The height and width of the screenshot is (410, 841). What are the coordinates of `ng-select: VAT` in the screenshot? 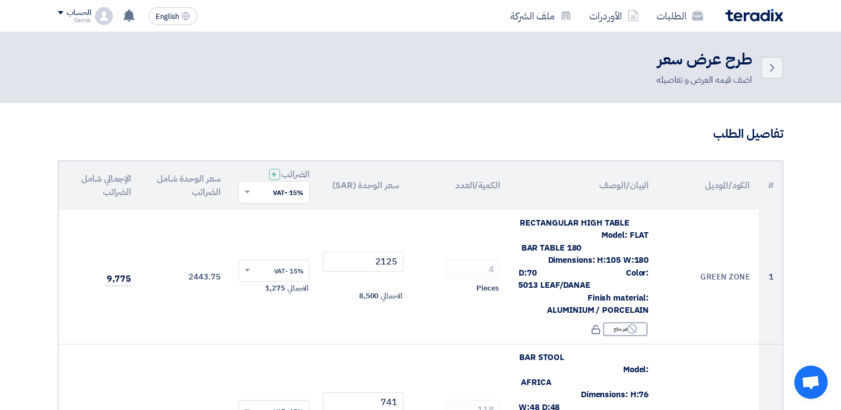 It's located at (274, 271).